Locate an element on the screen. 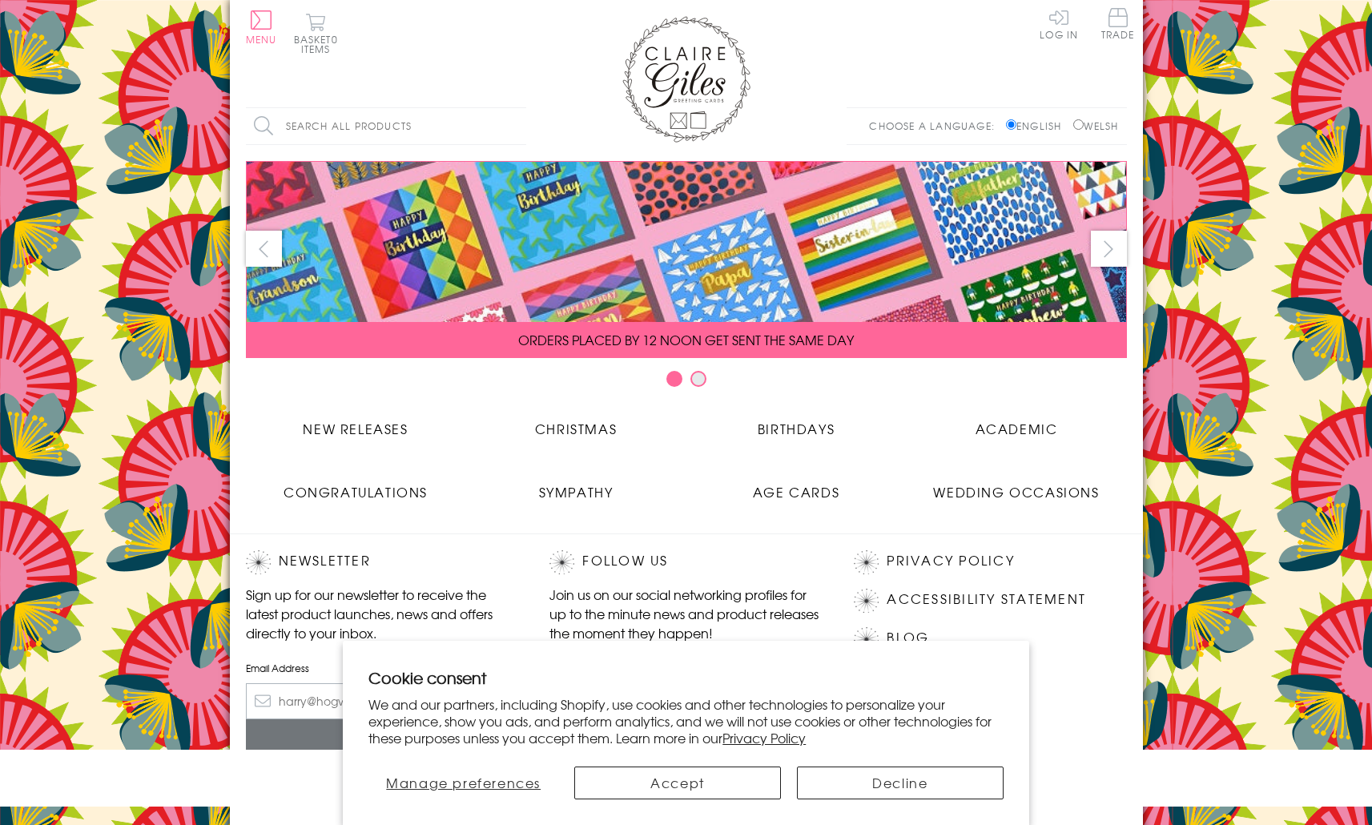 The image size is (1372, 825). a: Sympathy is located at coordinates (576, 485).